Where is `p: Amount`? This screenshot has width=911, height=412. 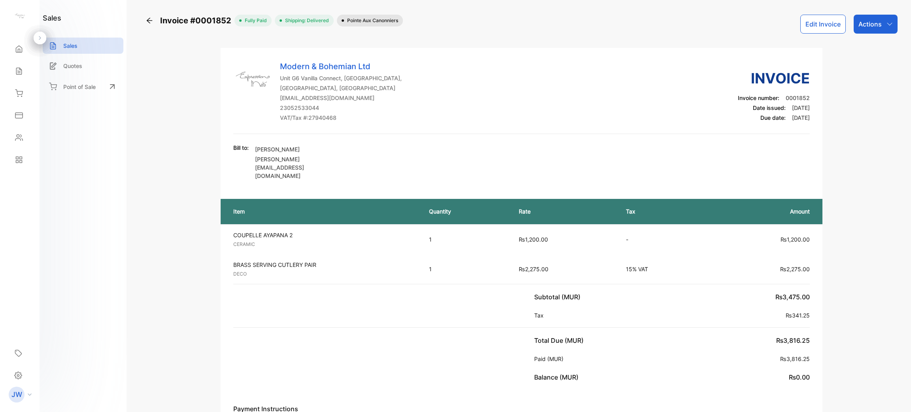
p: Amount is located at coordinates (763, 211).